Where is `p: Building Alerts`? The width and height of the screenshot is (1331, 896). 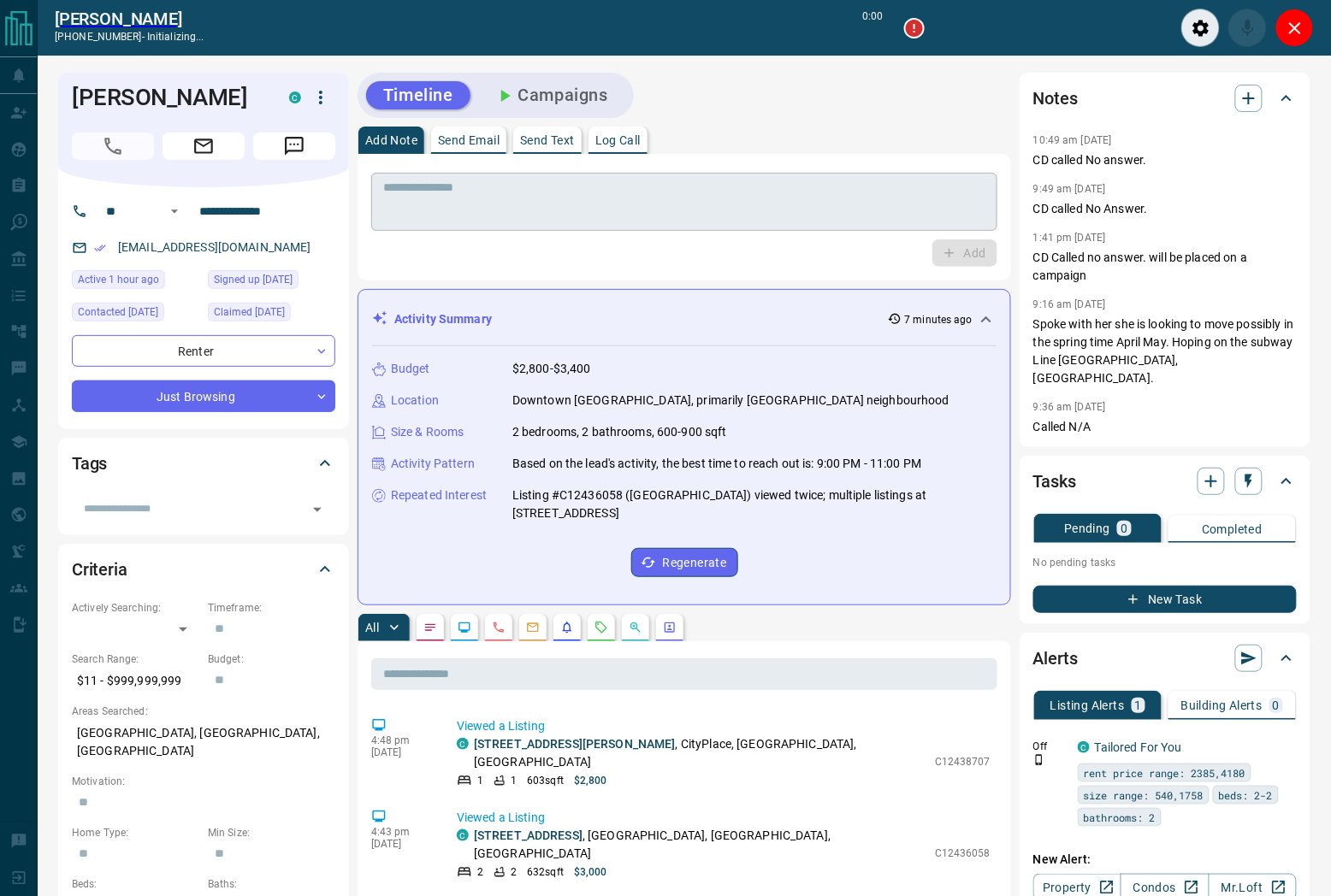 p: Building Alerts is located at coordinates (1221, 706).